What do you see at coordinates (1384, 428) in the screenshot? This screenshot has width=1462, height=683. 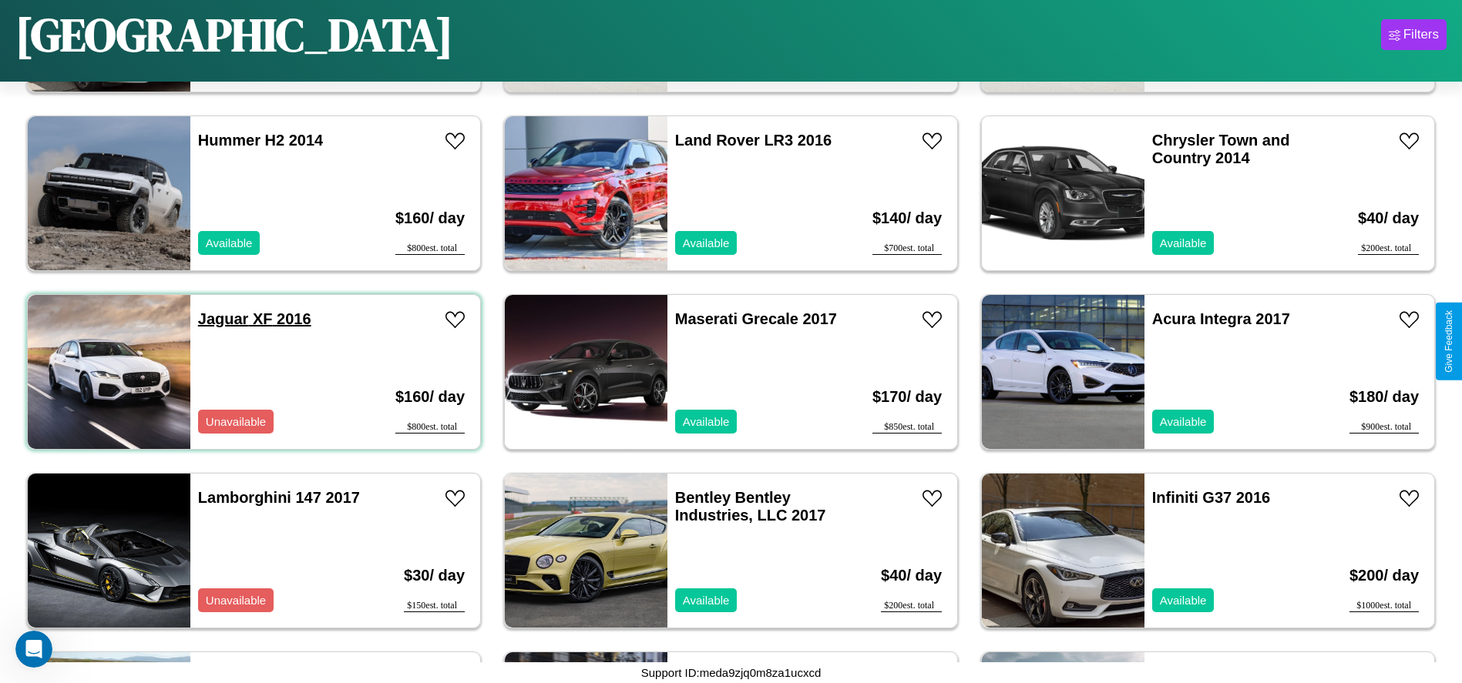 I see `div: $ 900 est. total` at bounding box center [1384, 428].